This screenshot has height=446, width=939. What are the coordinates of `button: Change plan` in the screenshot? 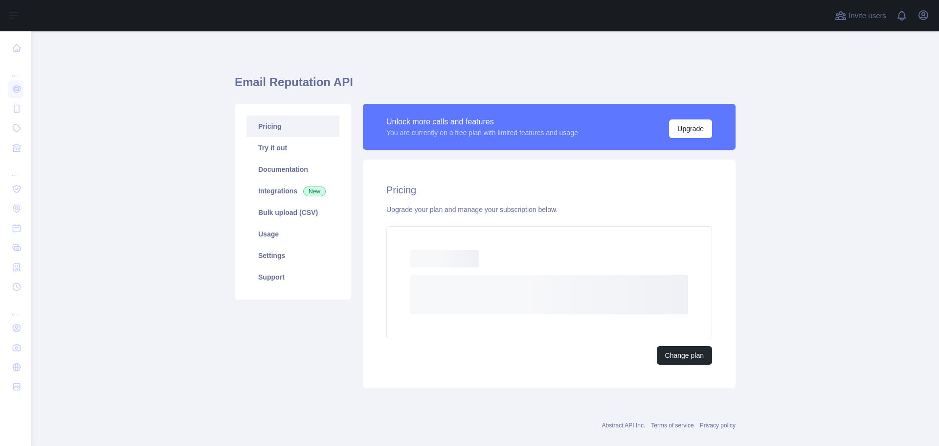 It's located at (685, 355).